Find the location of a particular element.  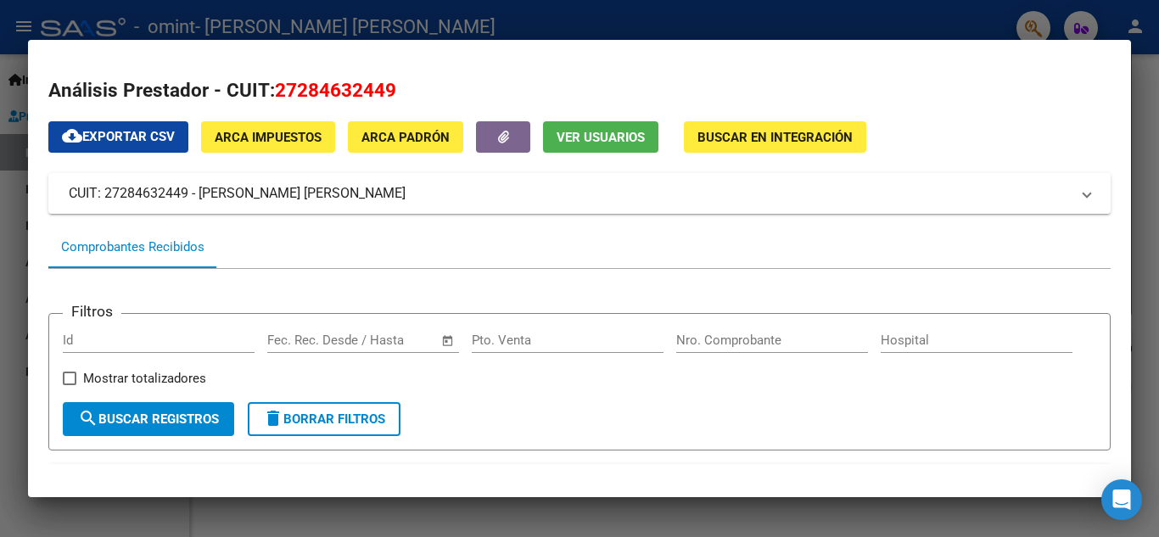

button: Open calendar is located at coordinates (448, 340).